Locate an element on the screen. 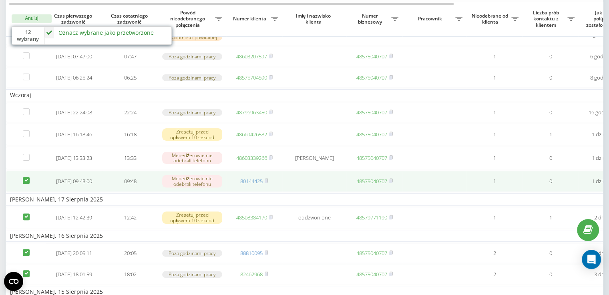 The image size is (609, 295). a: 48796963450 is located at coordinates (251, 112).